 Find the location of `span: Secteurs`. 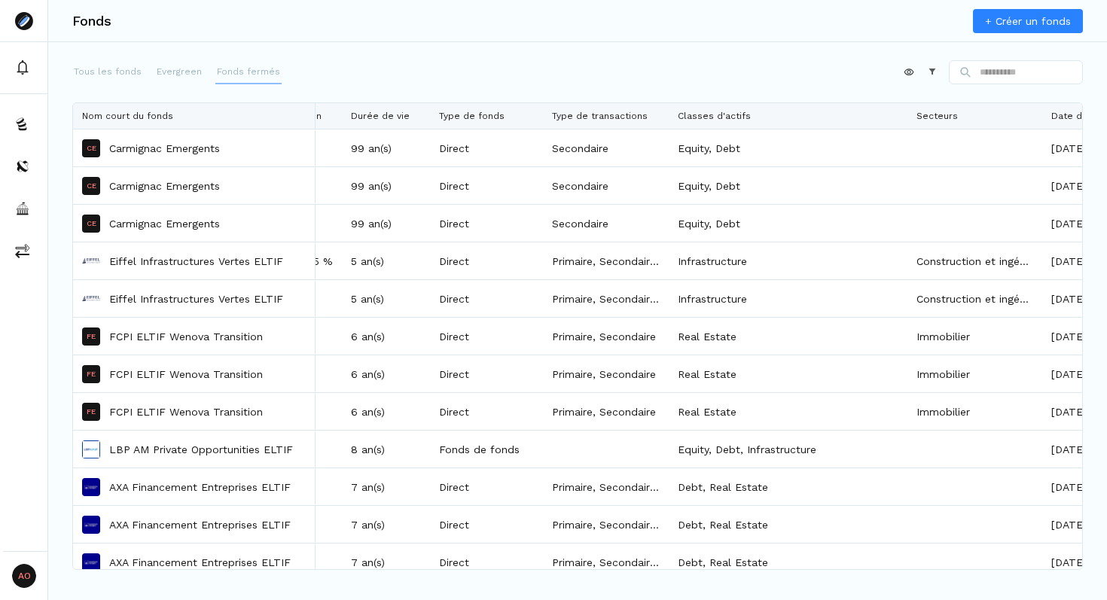

span: Secteurs is located at coordinates (936, 116).